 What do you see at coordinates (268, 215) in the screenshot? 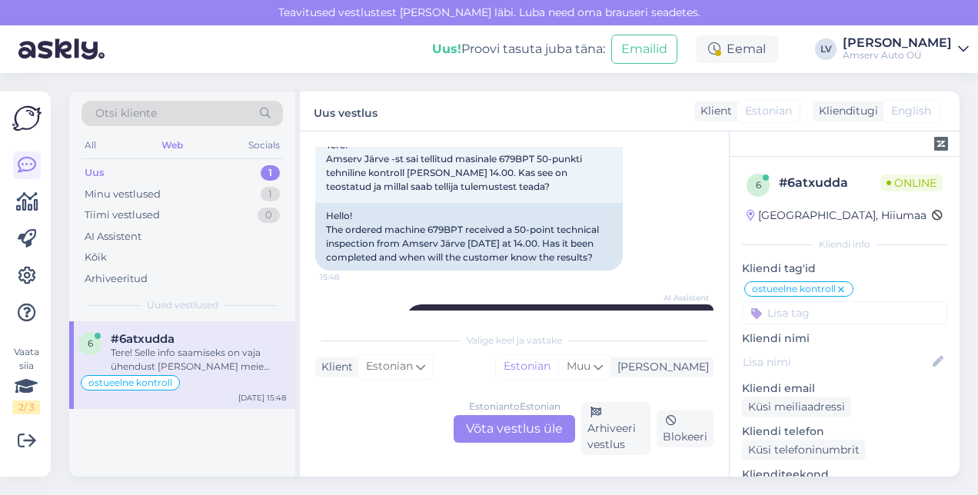
I see `div: 0` at bounding box center [268, 215].